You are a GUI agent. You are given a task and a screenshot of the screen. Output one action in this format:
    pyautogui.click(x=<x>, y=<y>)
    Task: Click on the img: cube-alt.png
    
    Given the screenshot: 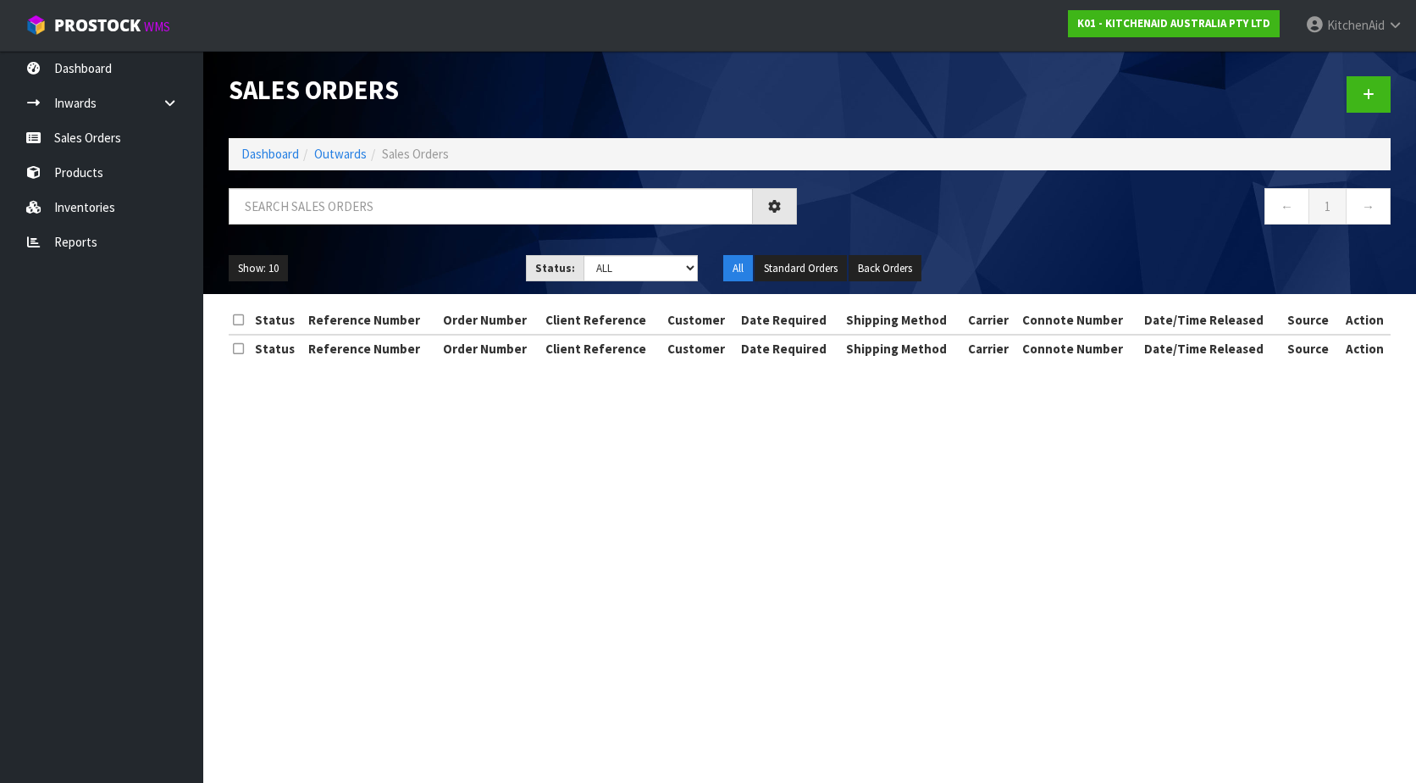 What is the action you would take?
    pyautogui.click(x=36, y=25)
    